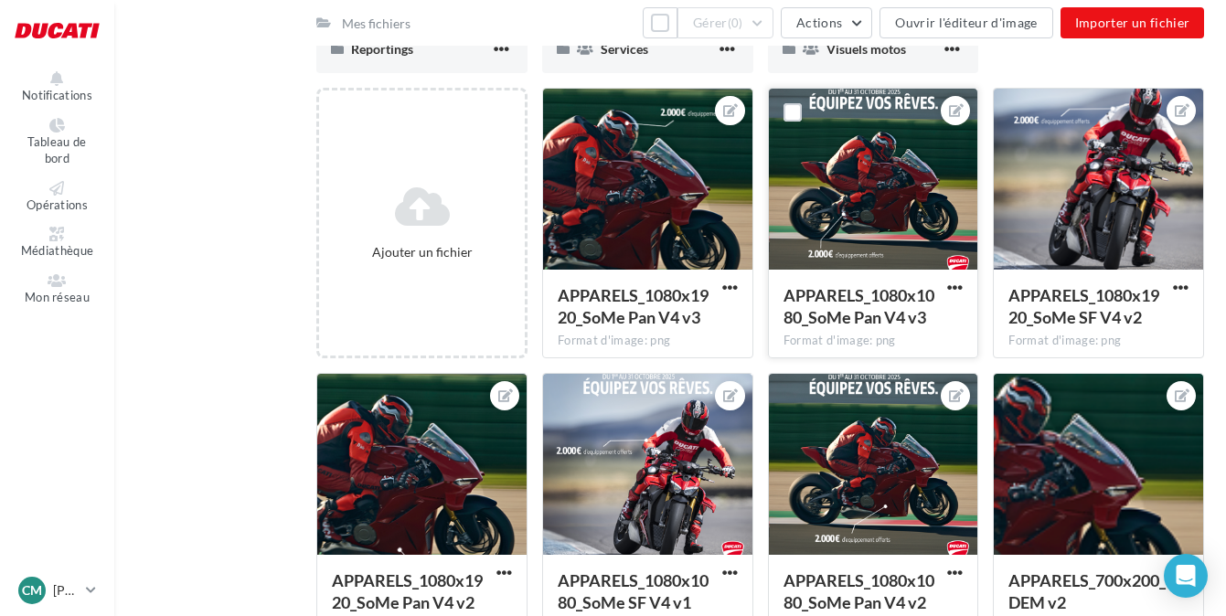 Image resolution: width=1226 pixels, height=616 pixels. What do you see at coordinates (1186, 576) in the screenshot?
I see `div: Open Intercom Messenger` at bounding box center [1186, 576].